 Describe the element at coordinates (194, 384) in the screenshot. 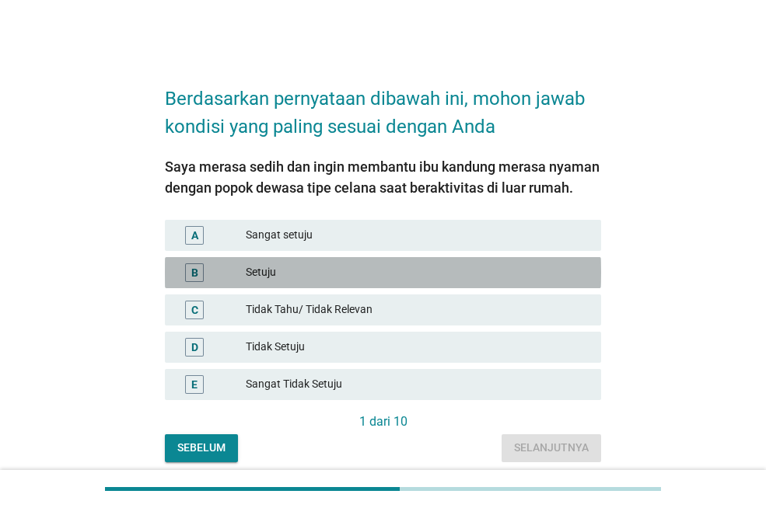

I see `font: E` at that location.